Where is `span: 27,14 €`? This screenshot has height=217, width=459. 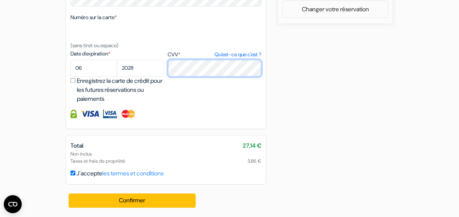
span: 27,14 € is located at coordinates (252, 146).